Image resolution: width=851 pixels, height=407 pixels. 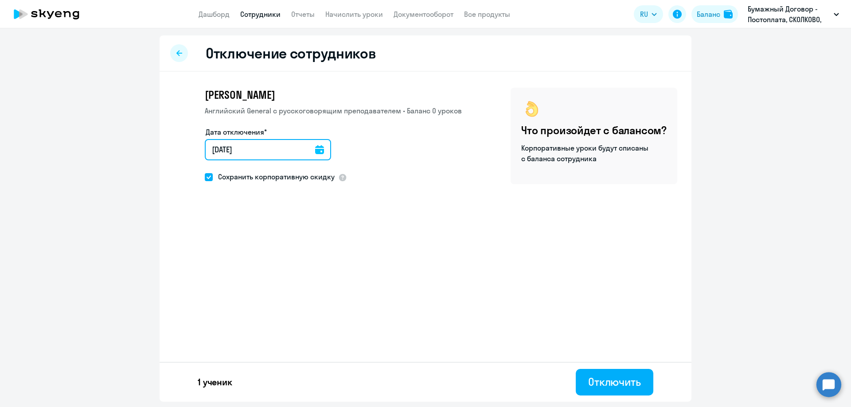 What do you see at coordinates (532, 109) in the screenshot?
I see `img: ok` at bounding box center [532, 109].